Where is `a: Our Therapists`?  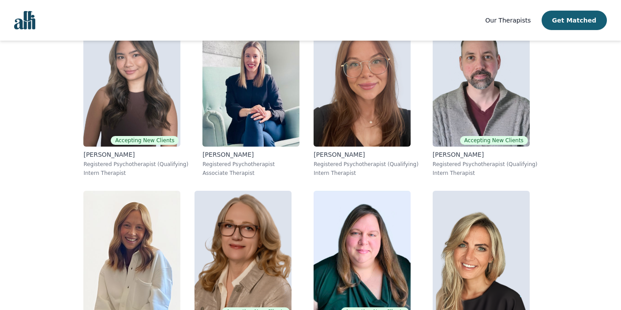
a: Our Therapists is located at coordinates (508, 20).